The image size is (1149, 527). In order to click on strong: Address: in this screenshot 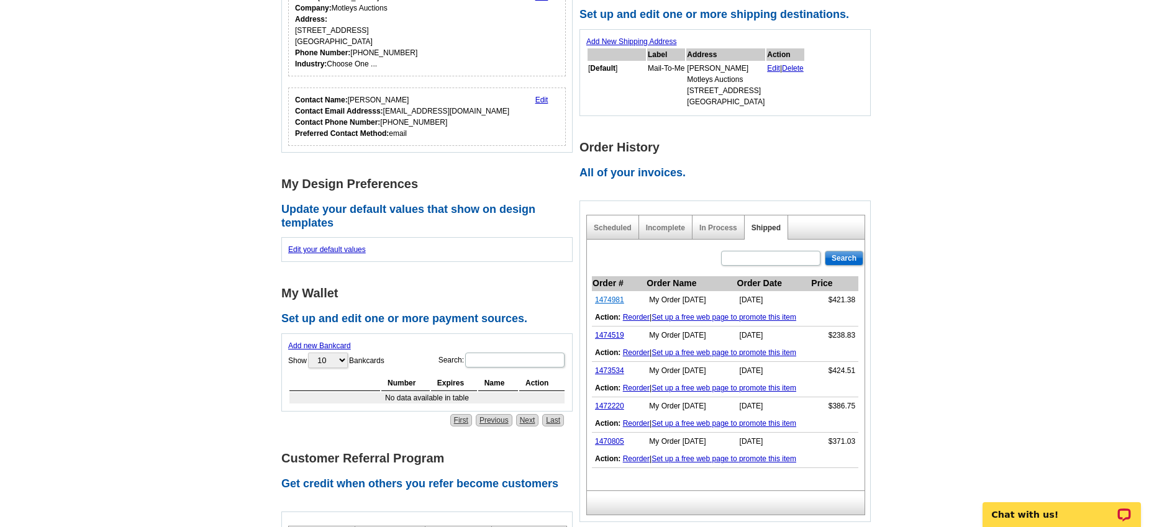, I will do `click(311, 19)`.